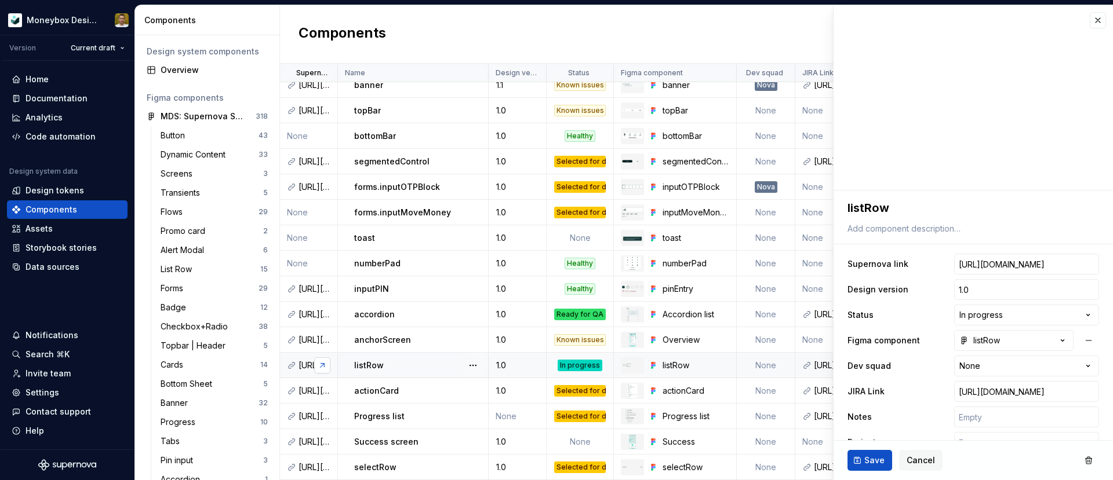  I want to click on div: toast, so click(695, 238).